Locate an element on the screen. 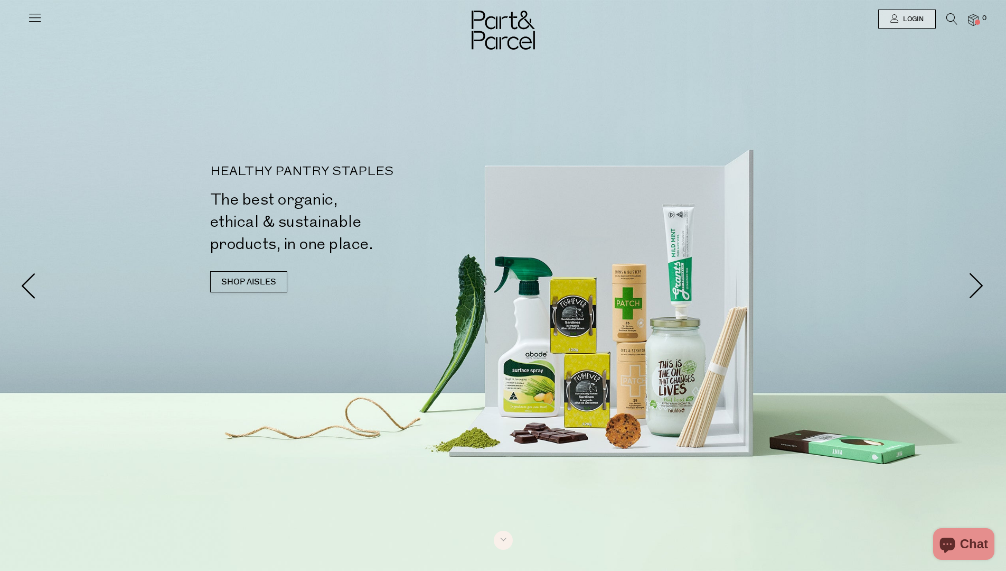  span: Login is located at coordinates (912, 19).